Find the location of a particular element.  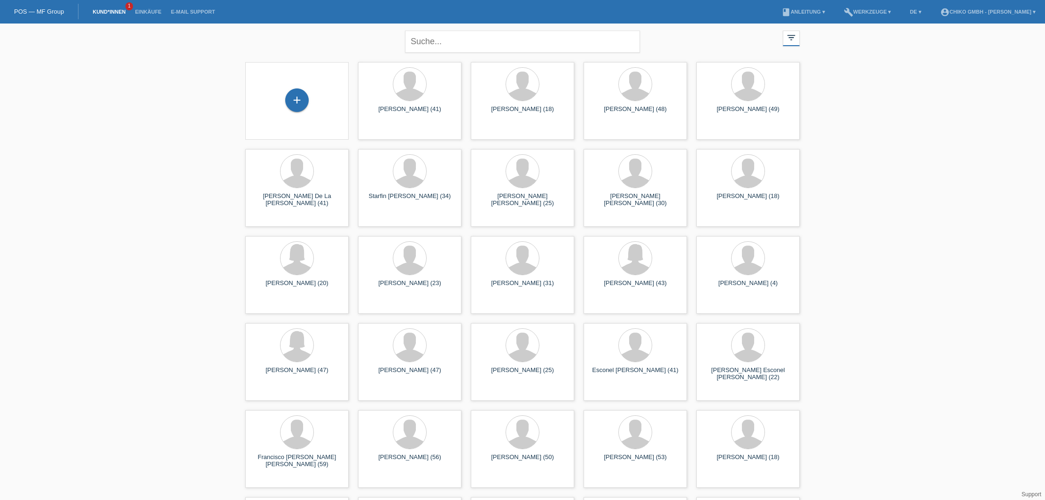

a: DE ▾ is located at coordinates (915, 12).